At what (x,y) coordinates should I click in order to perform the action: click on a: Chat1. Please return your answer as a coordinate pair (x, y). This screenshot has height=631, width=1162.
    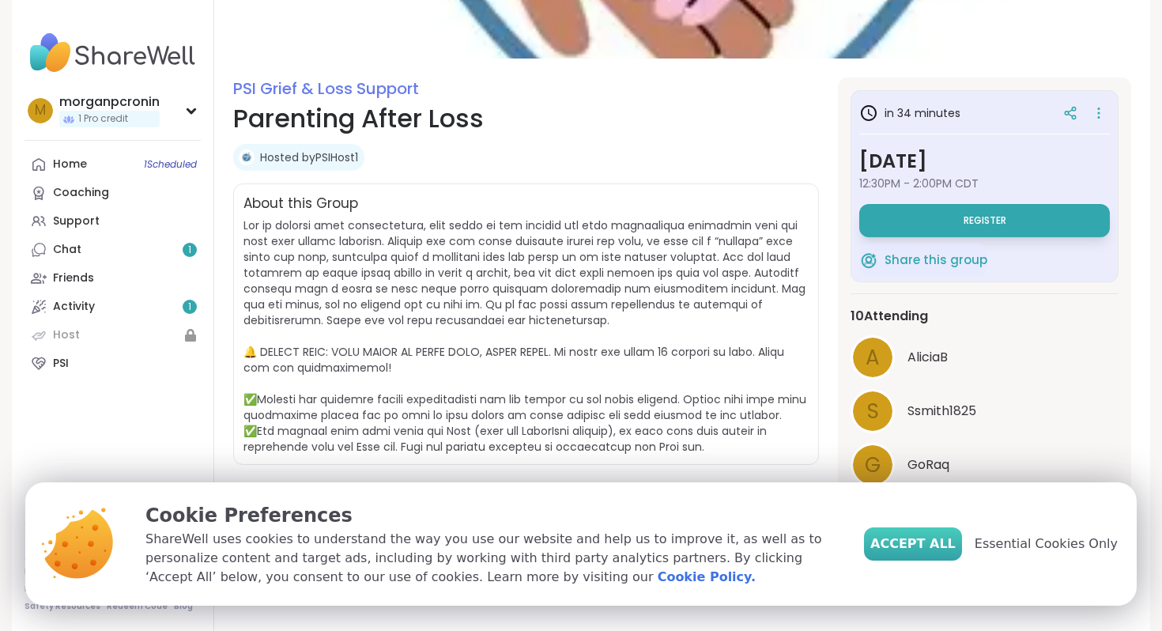
    Looking at the image, I should click on (112, 250).